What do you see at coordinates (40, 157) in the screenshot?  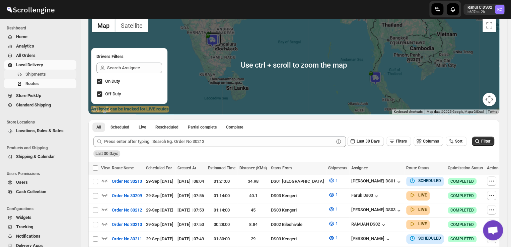 I see `button: Shipping & Calendar` at bounding box center [40, 157].